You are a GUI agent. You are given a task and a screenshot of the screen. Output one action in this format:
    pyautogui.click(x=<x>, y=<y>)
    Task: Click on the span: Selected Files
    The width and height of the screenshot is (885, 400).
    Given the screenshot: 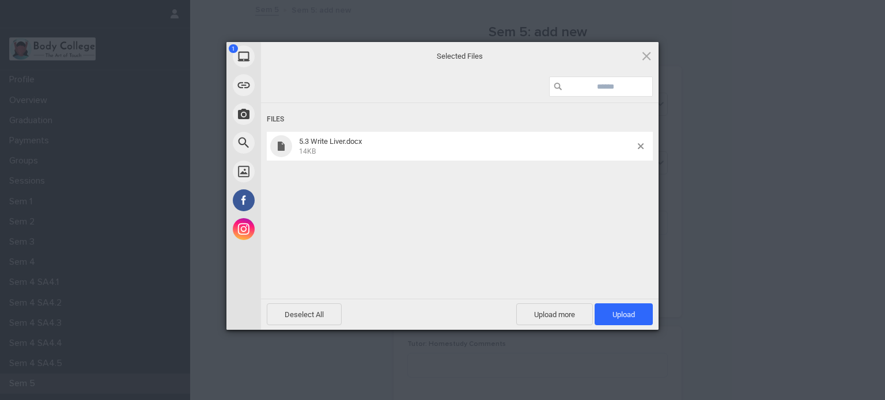 What is the action you would take?
    pyautogui.click(x=460, y=56)
    